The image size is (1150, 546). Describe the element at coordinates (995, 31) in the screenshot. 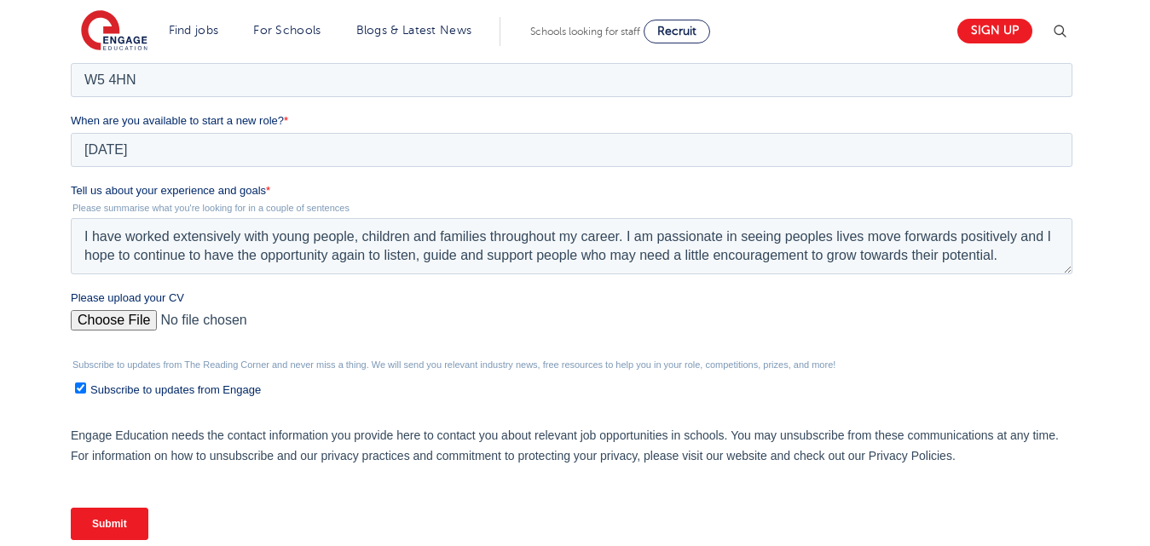

I see `a: Sign up` at that location.